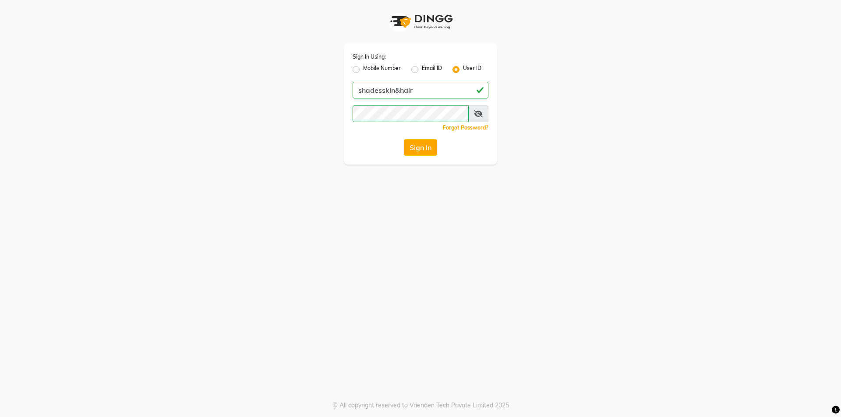 Image resolution: width=841 pixels, height=417 pixels. What do you see at coordinates (369, 57) in the screenshot?
I see `label: Sign In Using:` at bounding box center [369, 57].